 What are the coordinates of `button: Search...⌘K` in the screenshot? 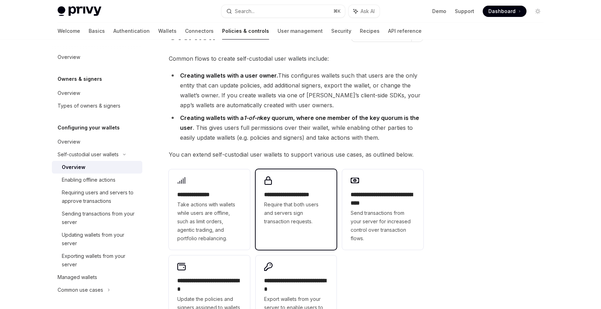 It's located at (283, 11).